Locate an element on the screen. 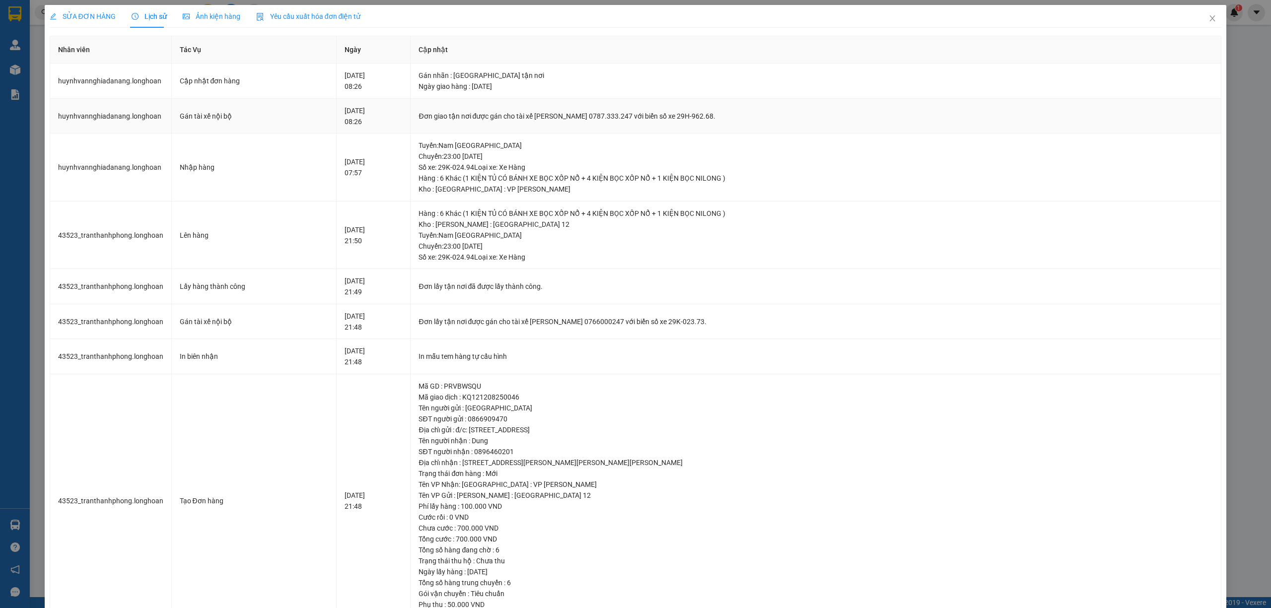 The height and width of the screenshot is (608, 1271). span: Yêu cầu xuất hóa đơn điện tử is located at coordinates (308, 16).